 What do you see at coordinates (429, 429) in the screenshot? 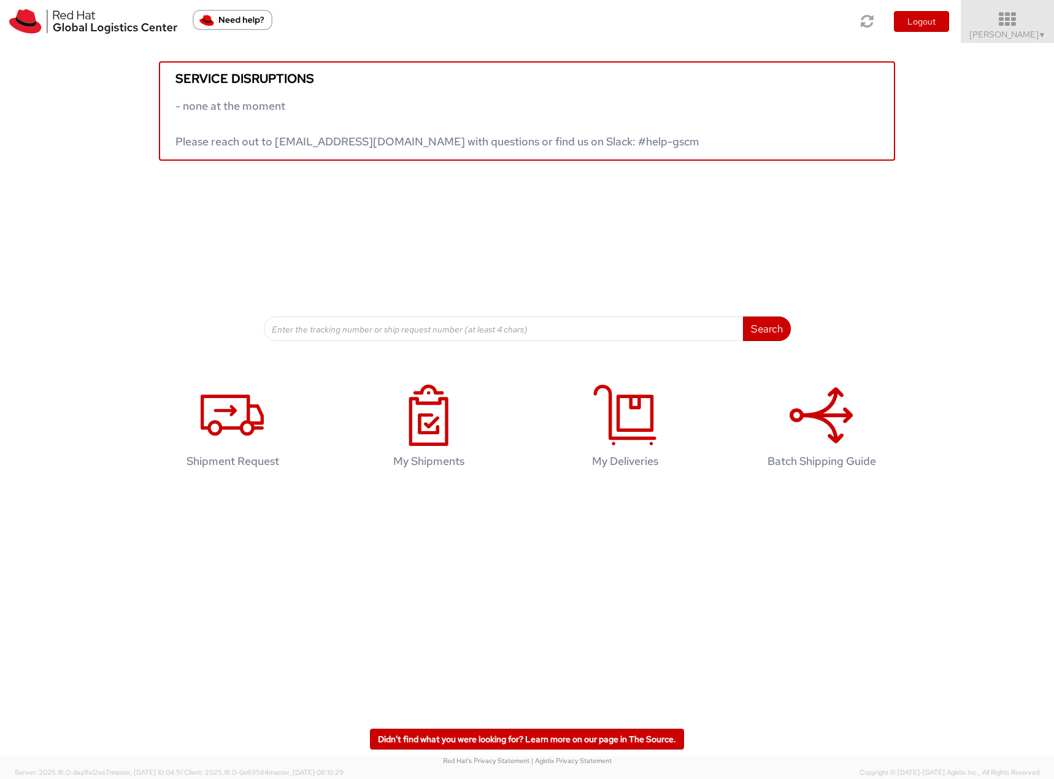
I see `a: My Shipments` at bounding box center [429, 429].